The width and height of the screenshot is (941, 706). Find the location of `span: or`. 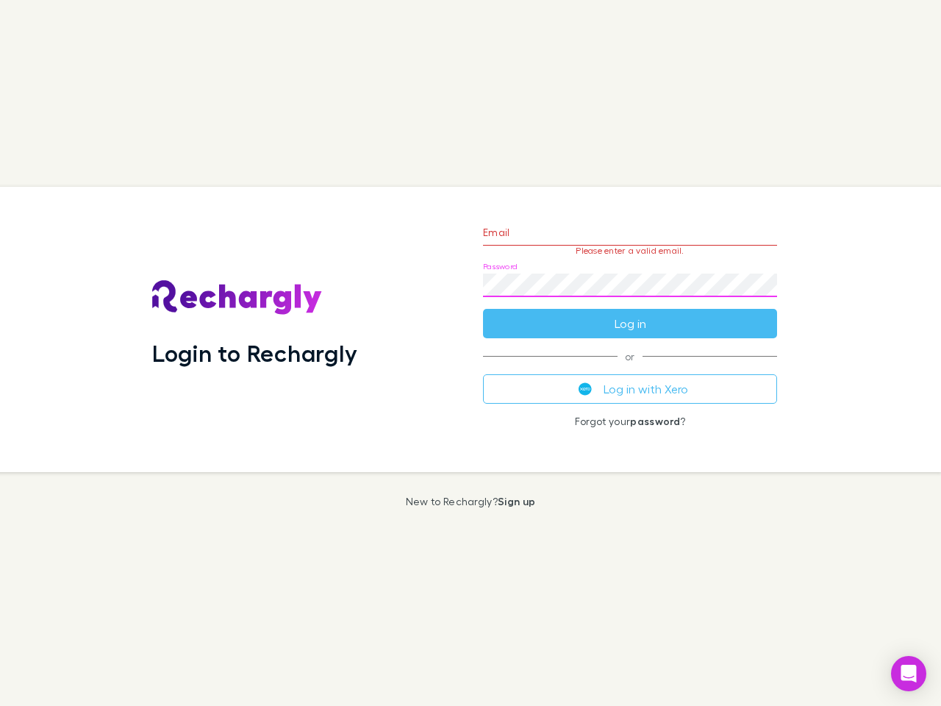

span: or is located at coordinates (630, 356).